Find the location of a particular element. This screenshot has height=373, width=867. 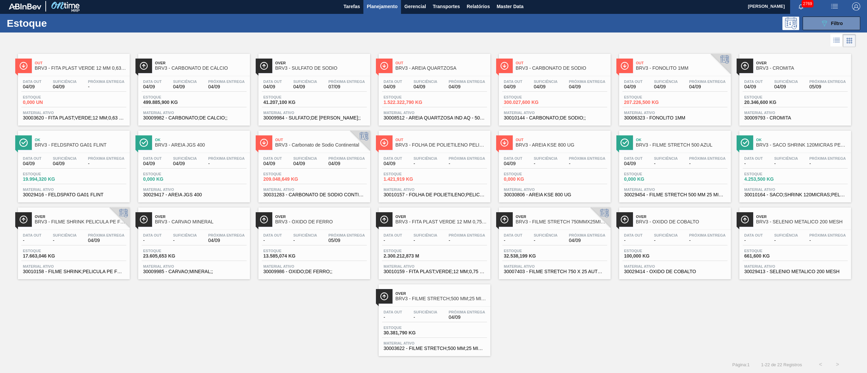

a: ÍconeOutBRV3 - FONOLITO 1MMData out04/09Suficiência04/09Próxima Entrega04/09Estoque207.226,500 KG... is located at coordinates (674, 87).